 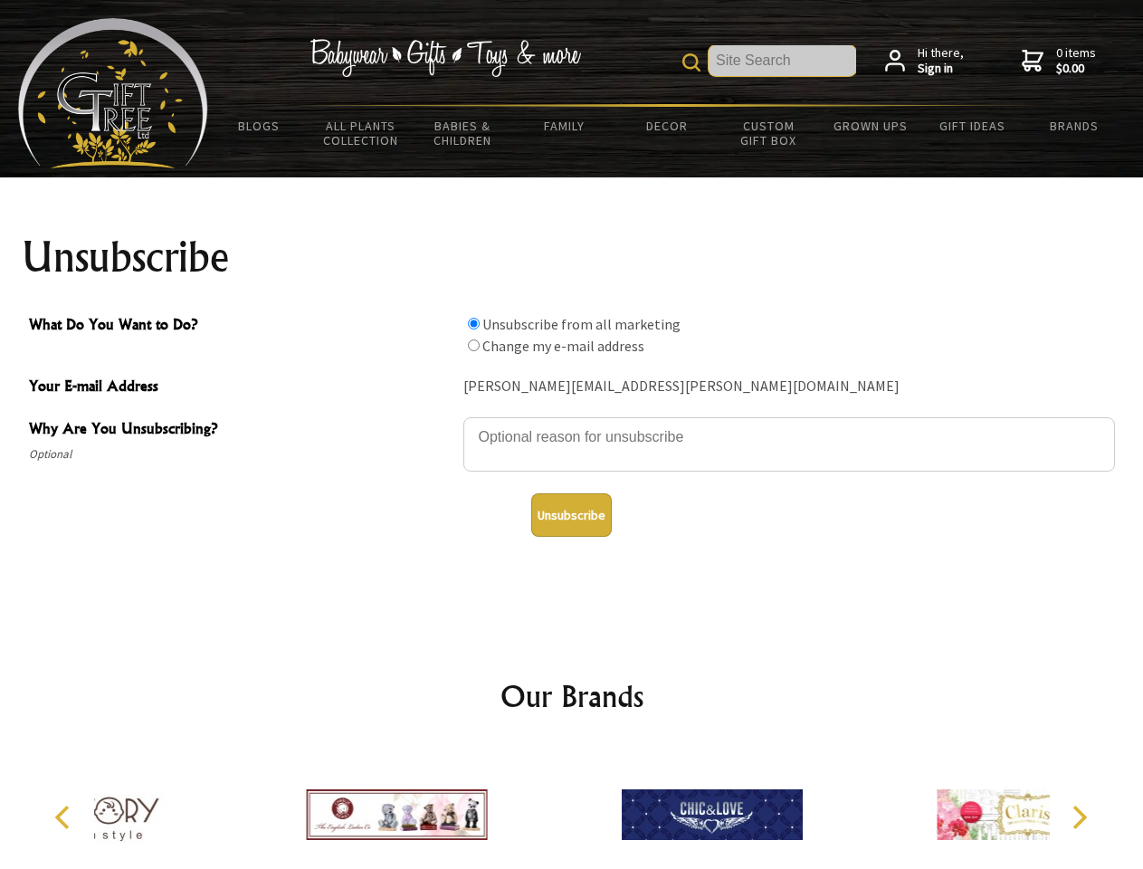 I want to click on label: Unsubscribe from all marketing, so click(x=581, y=324).